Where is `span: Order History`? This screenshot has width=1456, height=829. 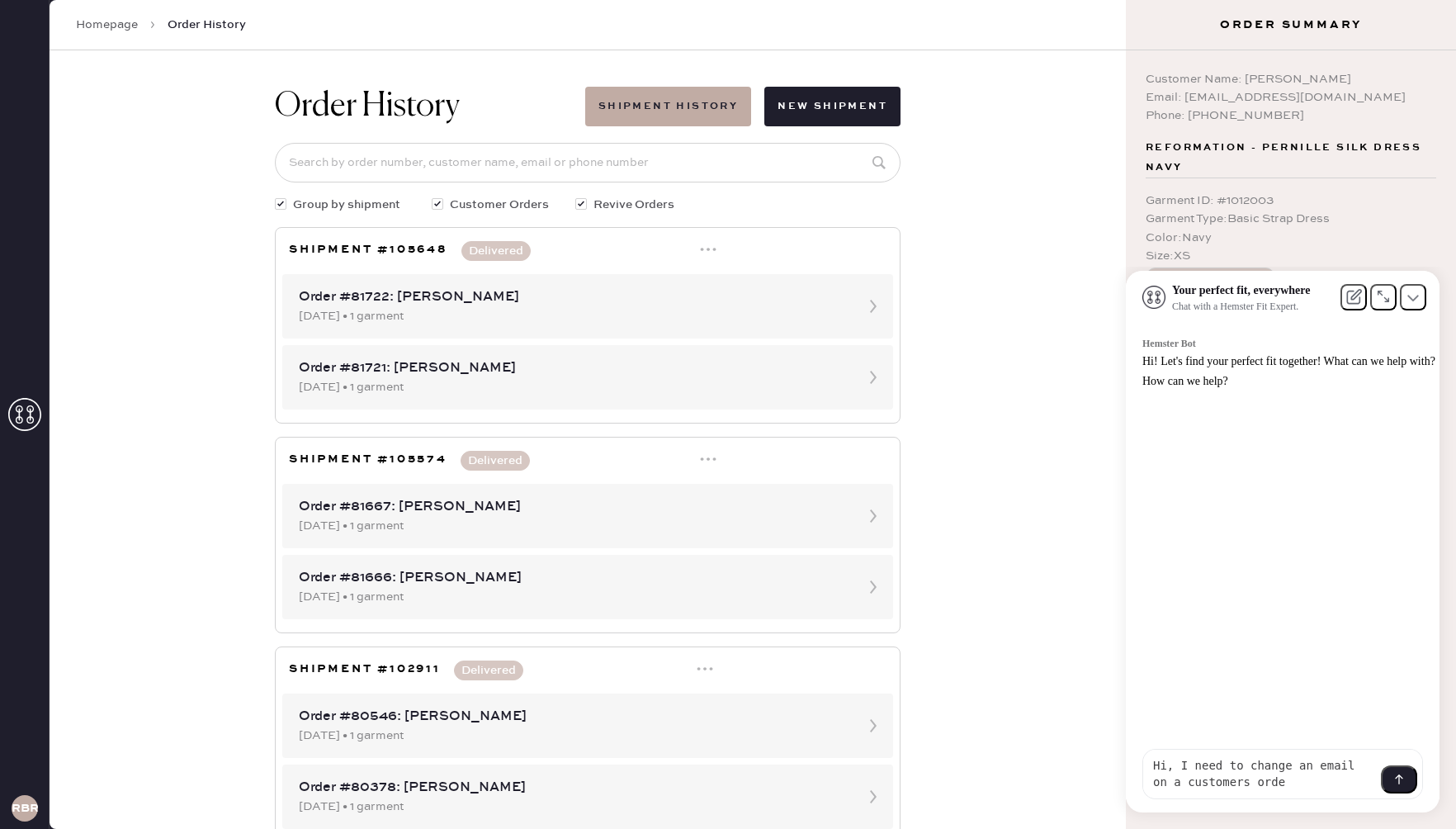
span: Order History is located at coordinates (207, 25).